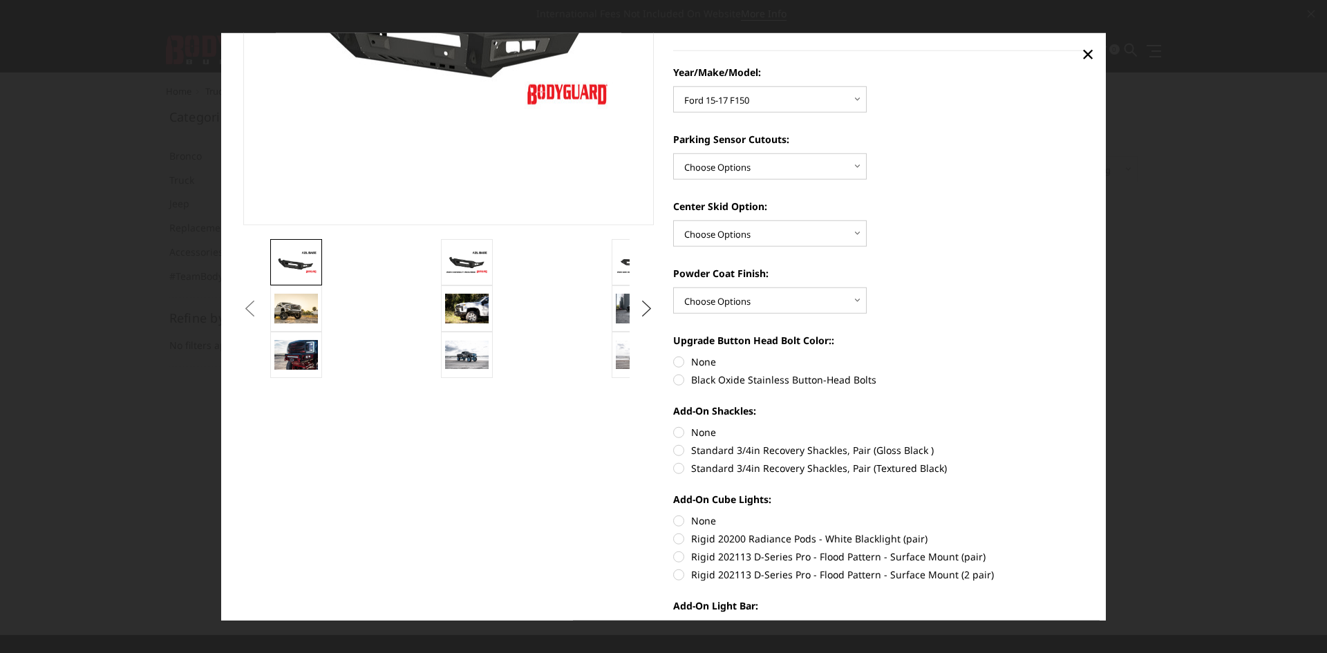 This screenshot has height=653, width=1327. I want to click on label: Black Oxide Stainless Button-Head Bolts, so click(879, 379).